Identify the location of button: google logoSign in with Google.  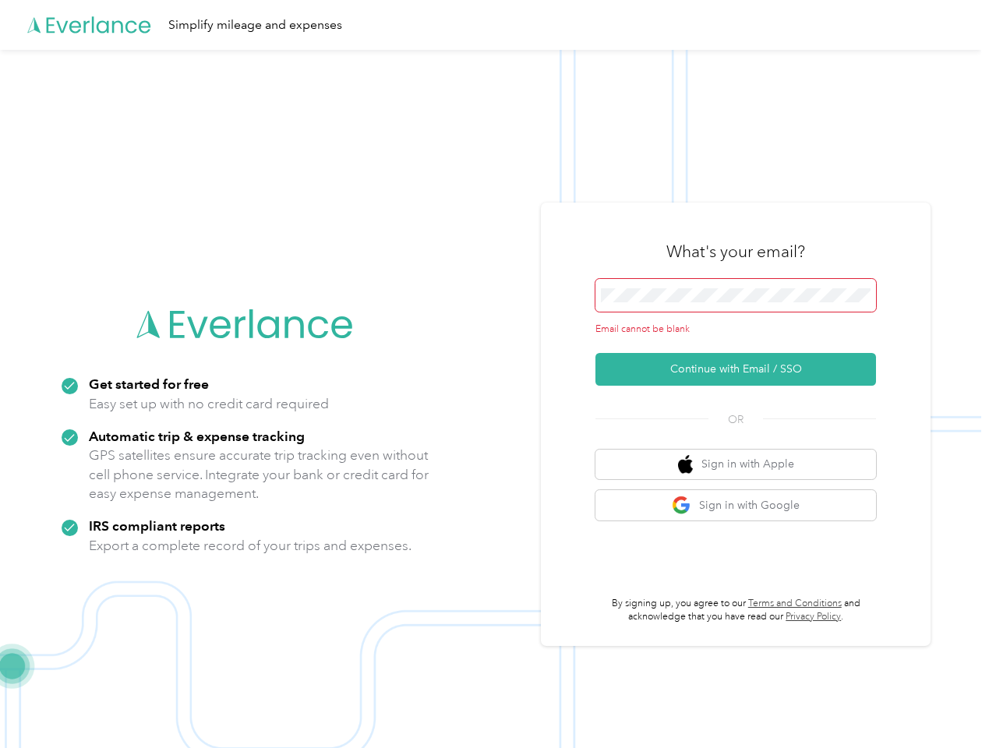
(736, 505).